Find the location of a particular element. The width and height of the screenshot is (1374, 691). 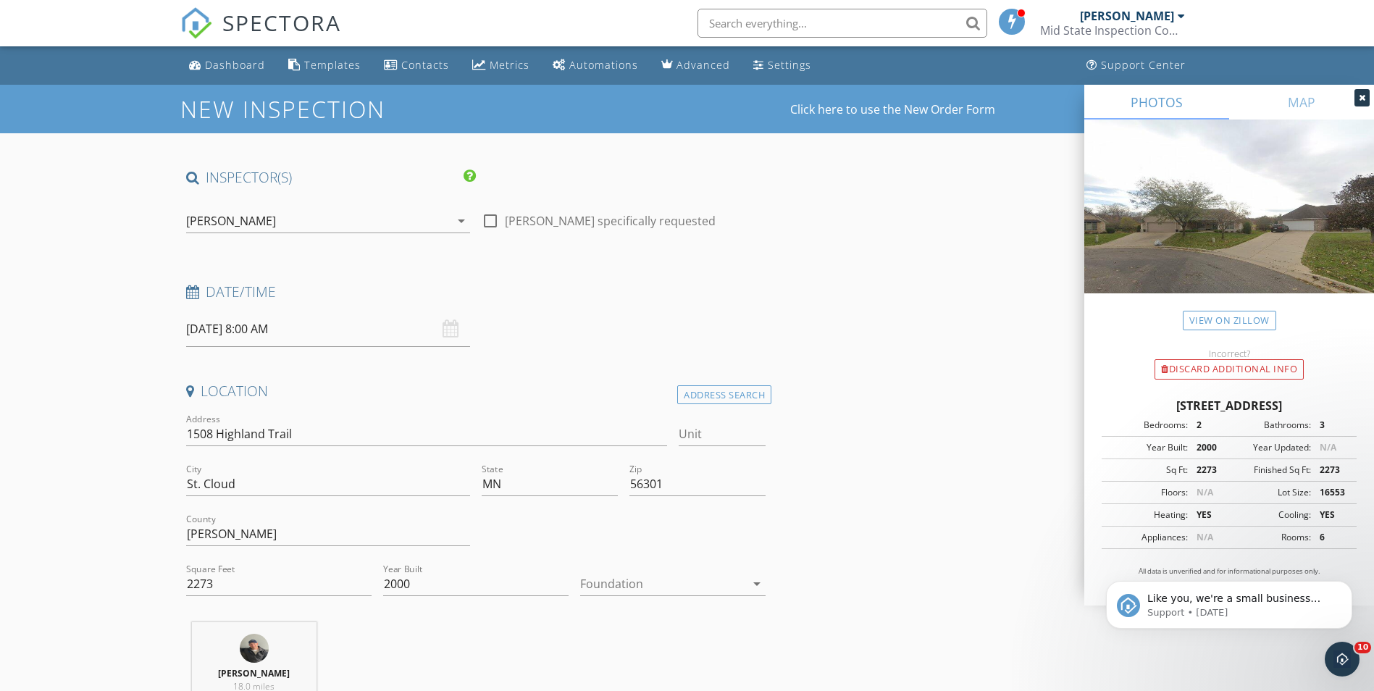

div: Metrics is located at coordinates (509, 64).